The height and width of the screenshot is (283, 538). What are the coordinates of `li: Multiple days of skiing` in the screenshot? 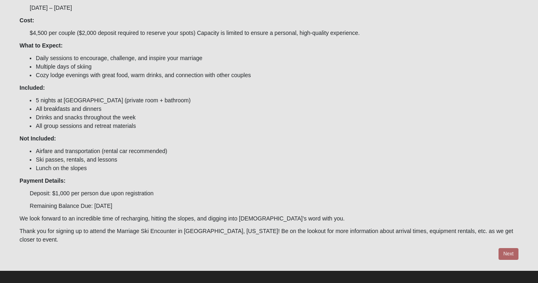 It's located at (277, 67).